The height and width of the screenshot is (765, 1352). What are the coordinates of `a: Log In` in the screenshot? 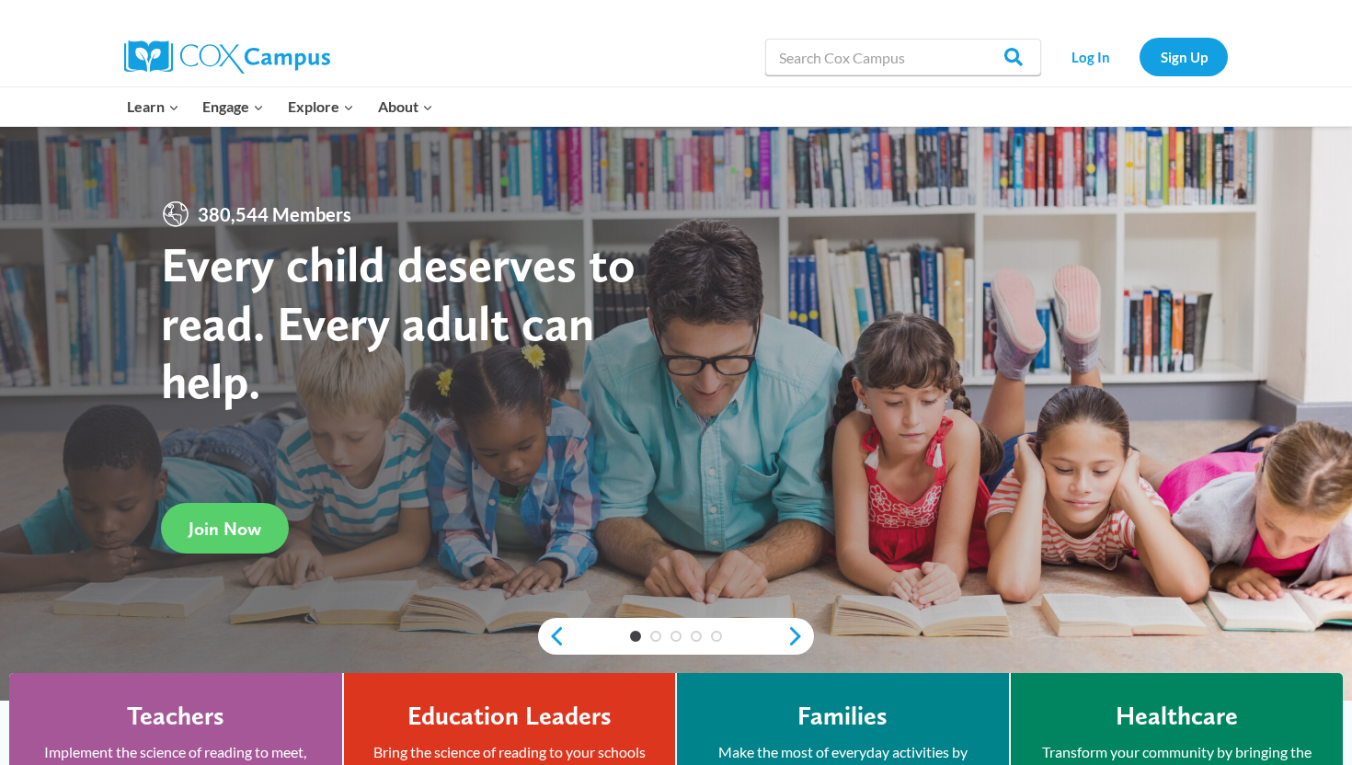 It's located at (1090, 56).